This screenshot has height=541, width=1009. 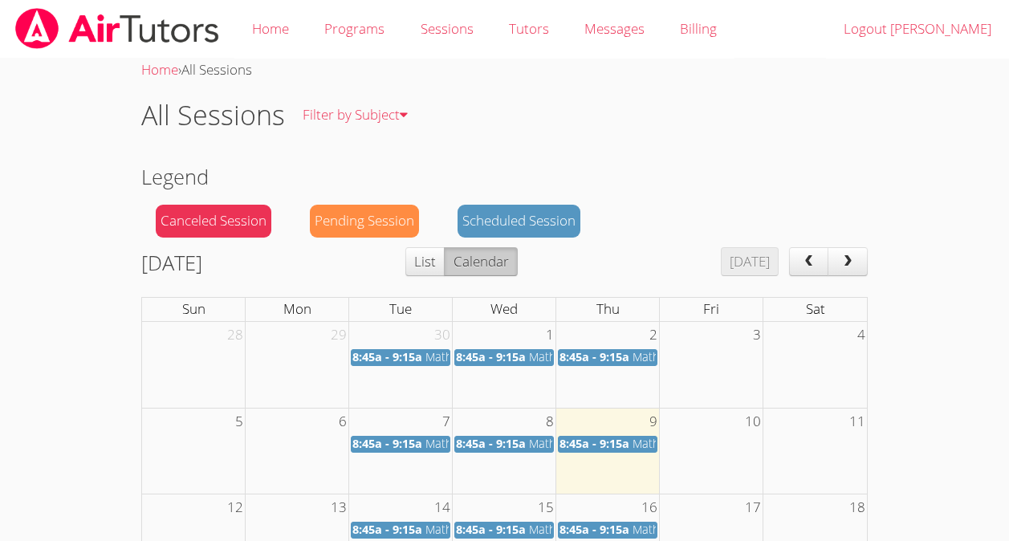 I want to click on span: 12, so click(x=235, y=507).